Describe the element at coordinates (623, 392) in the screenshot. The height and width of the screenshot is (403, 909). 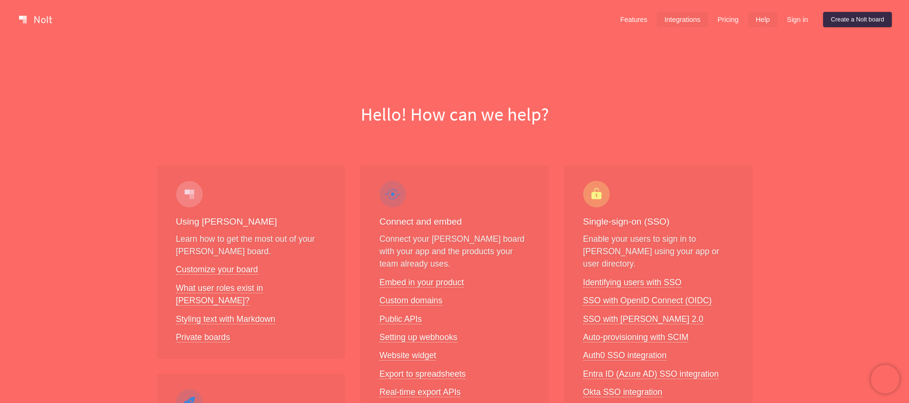
I see `a: Okta SSO integration` at that location.